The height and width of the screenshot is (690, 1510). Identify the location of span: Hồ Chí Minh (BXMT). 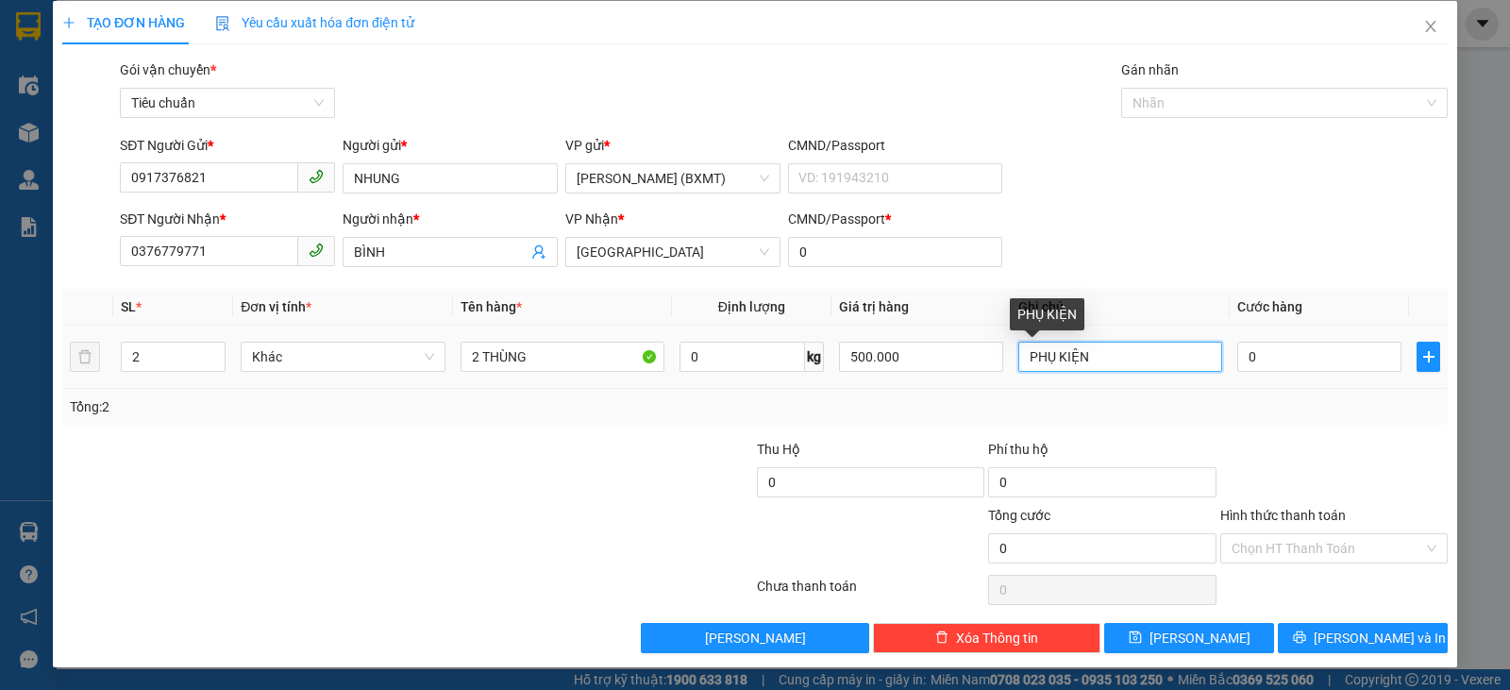
(673, 178).